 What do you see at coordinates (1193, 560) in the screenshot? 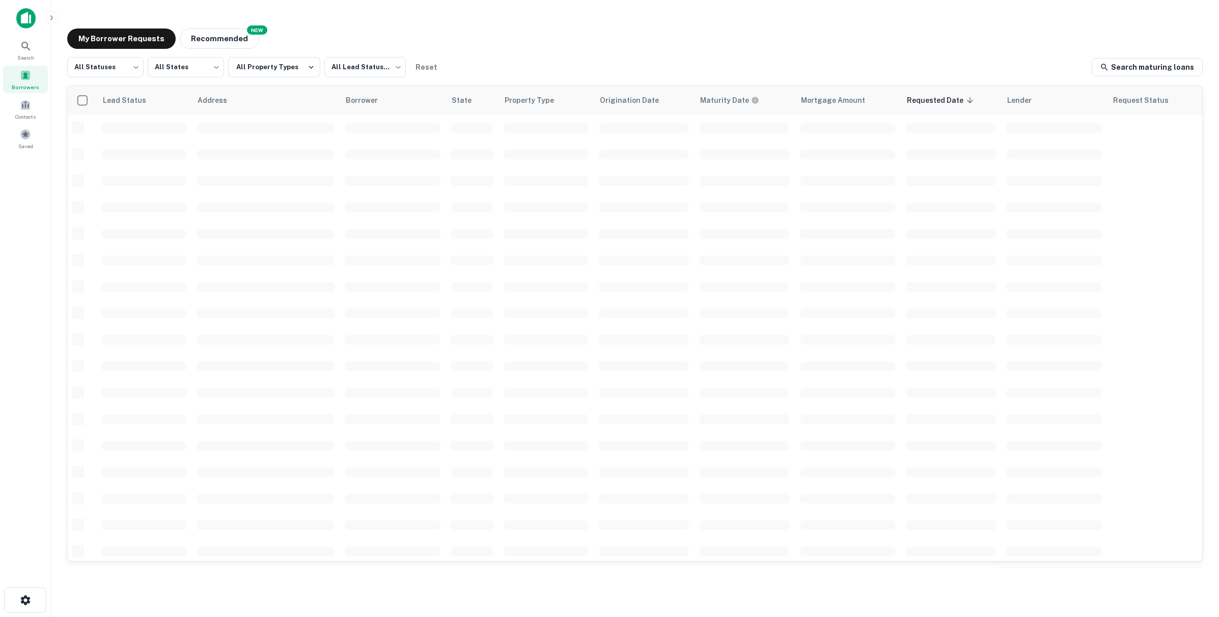
I see `div: Chat Widget` at bounding box center [1193, 560].